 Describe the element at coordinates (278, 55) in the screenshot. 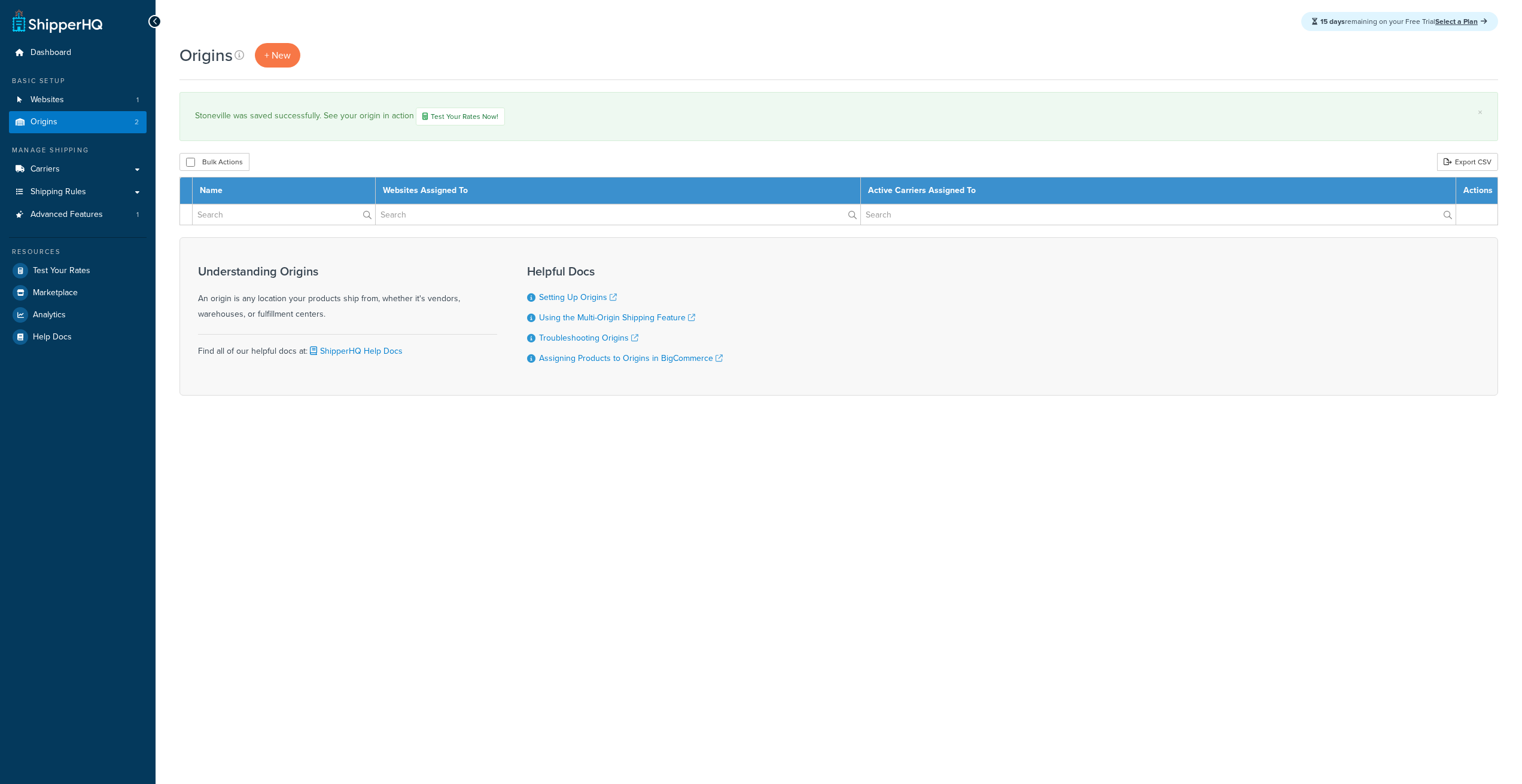

I see `span: + New` at that location.